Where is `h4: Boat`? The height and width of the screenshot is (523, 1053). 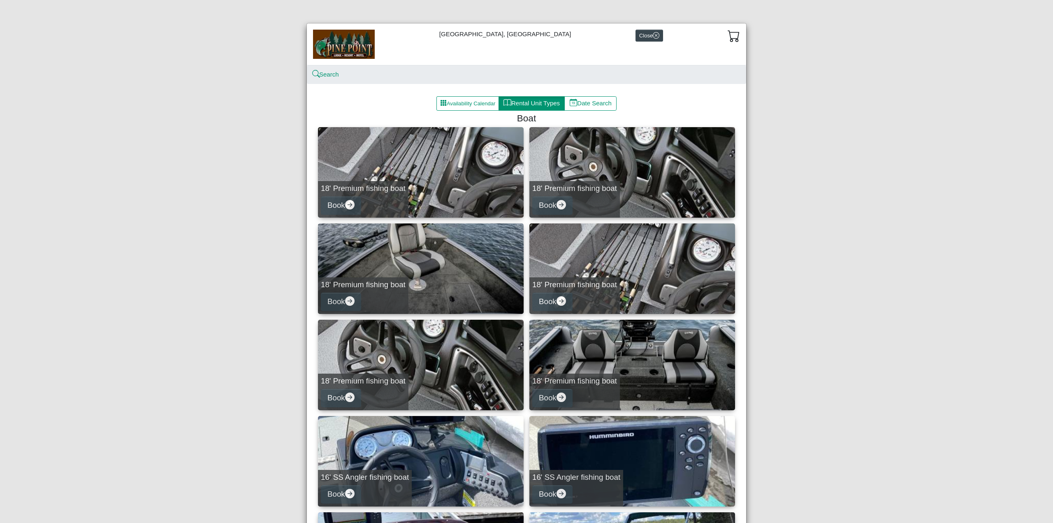 h4: Boat is located at coordinates (526, 118).